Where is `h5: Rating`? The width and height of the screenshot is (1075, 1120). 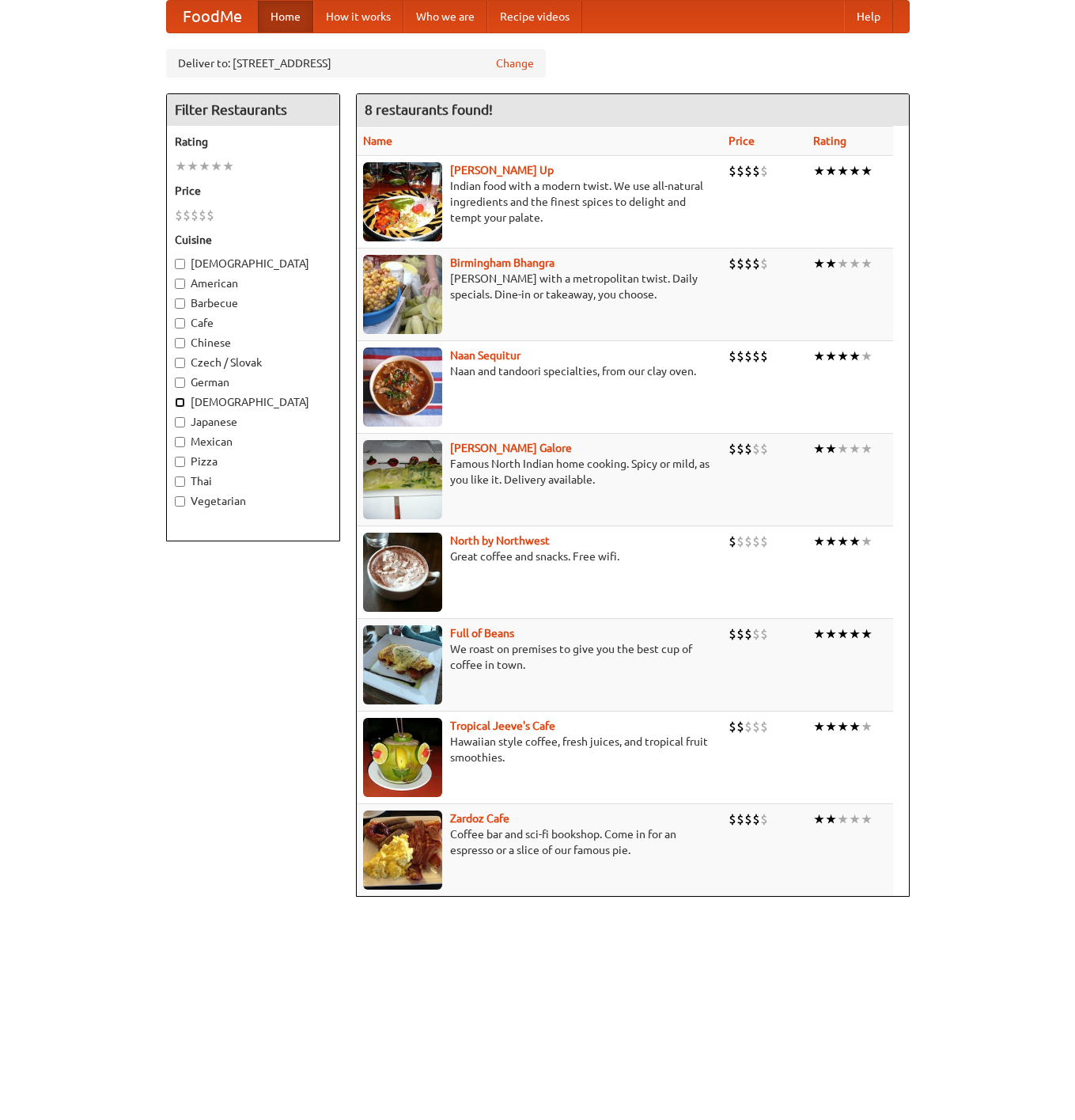
h5: Rating is located at coordinates (254, 142).